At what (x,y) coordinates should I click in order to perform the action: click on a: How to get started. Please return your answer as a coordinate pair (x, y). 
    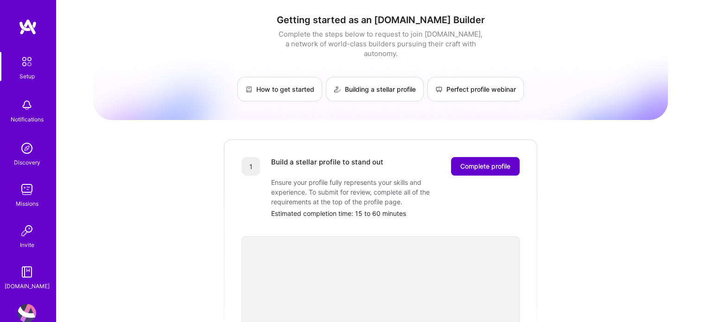
    Looking at the image, I should click on (279, 89).